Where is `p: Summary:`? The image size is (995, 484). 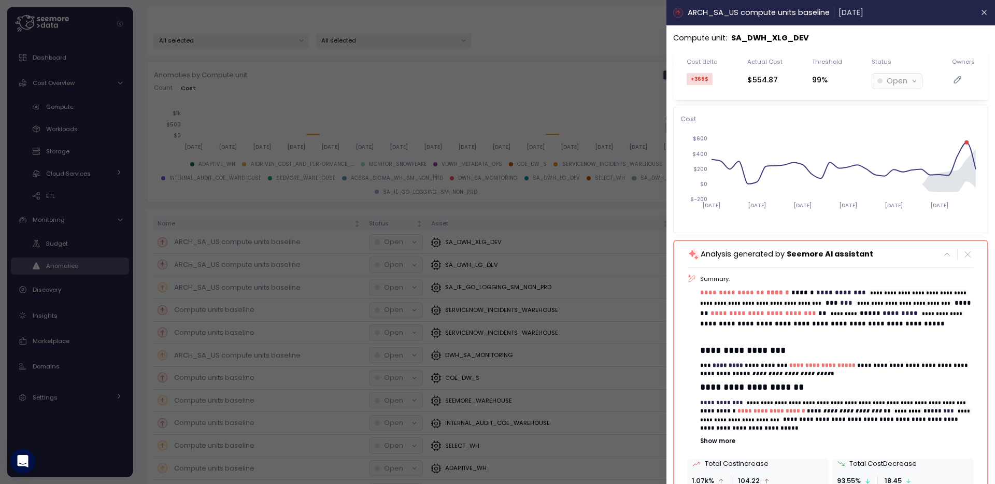
p: Summary: is located at coordinates (837, 279).